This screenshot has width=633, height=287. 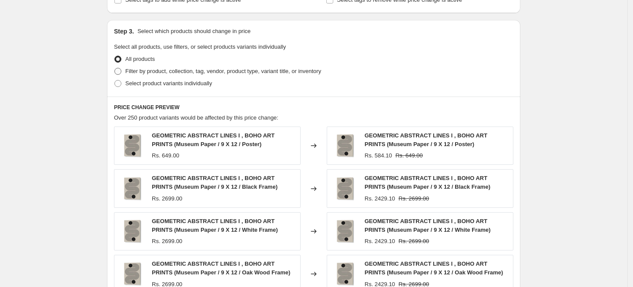 I want to click on span: Select all products, use filters, or select products variants individually, so click(x=200, y=47).